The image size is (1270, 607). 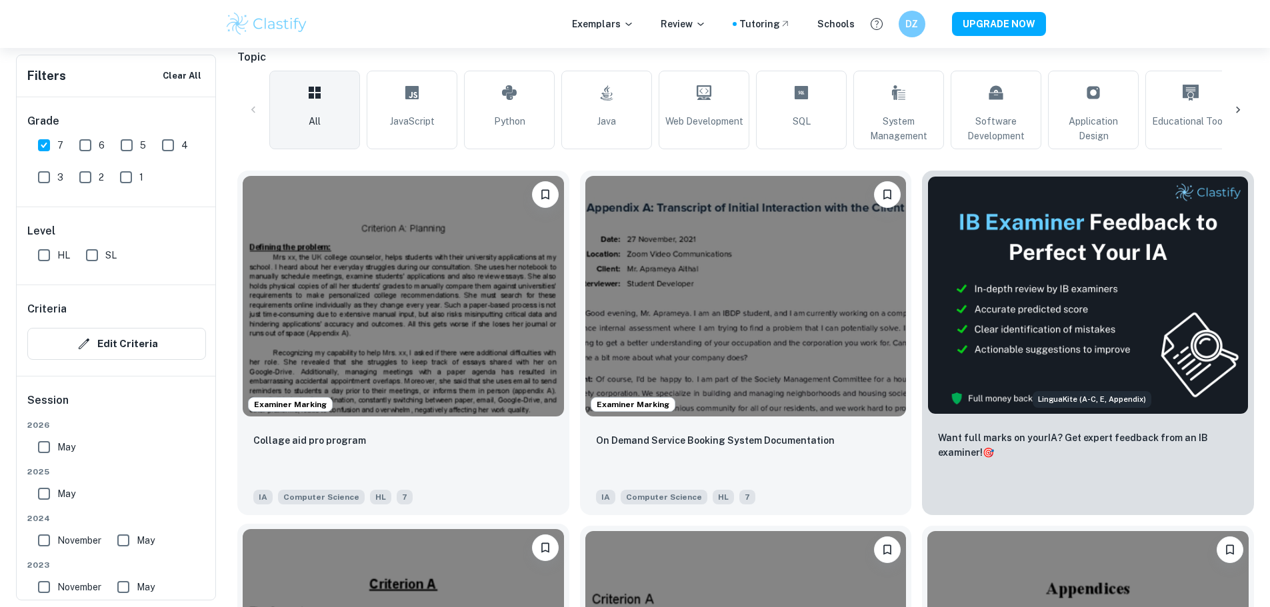 What do you see at coordinates (185, 145) in the screenshot?
I see `span: 4` at bounding box center [185, 145].